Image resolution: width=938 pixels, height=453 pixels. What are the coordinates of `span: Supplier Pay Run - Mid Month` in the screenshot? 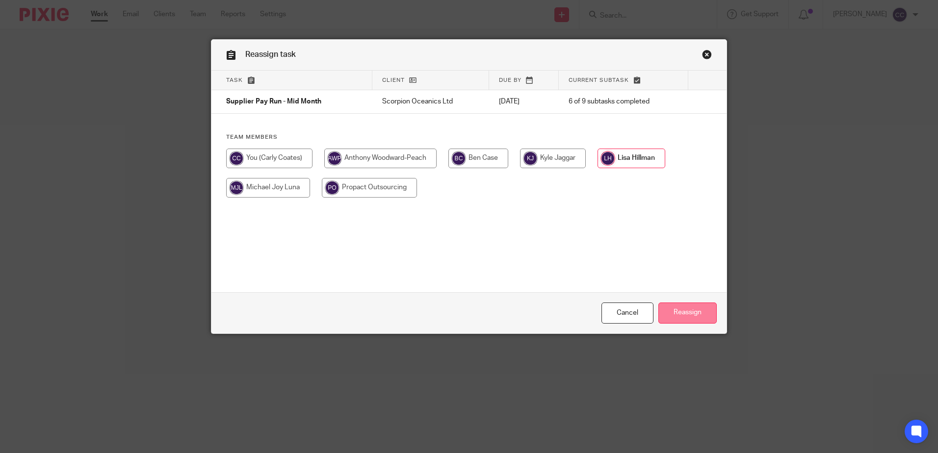 It's located at (274, 102).